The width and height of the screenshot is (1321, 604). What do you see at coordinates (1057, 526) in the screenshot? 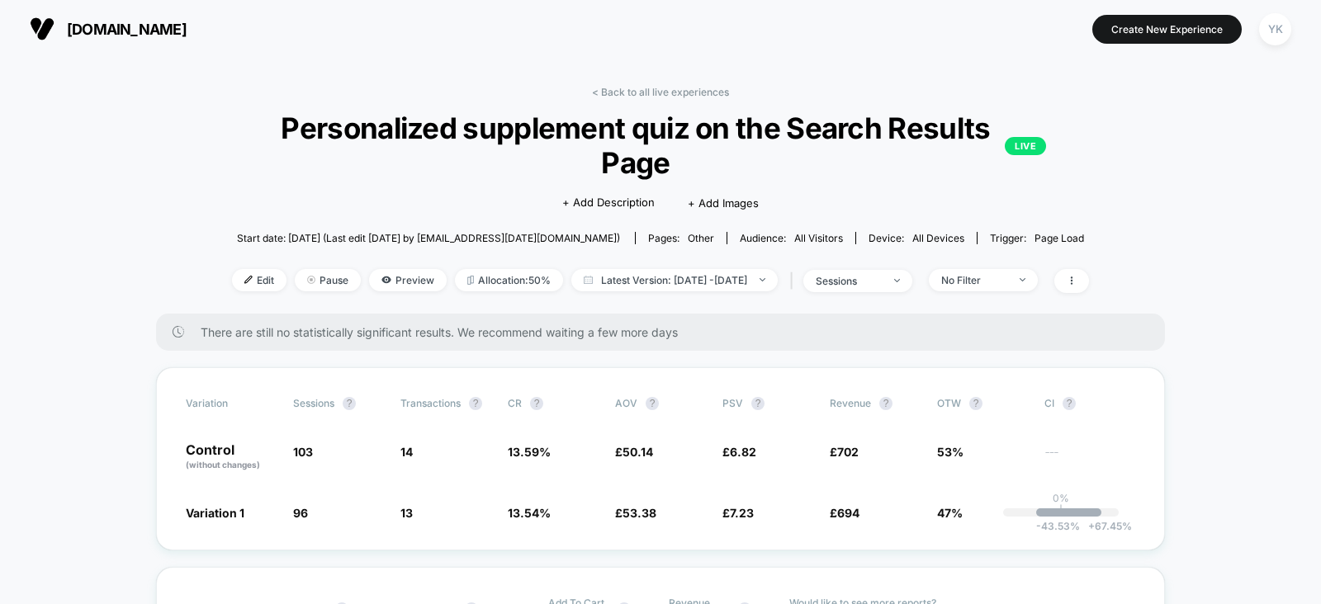
I see `span: -43.53 %` at bounding box center [1057, 526].